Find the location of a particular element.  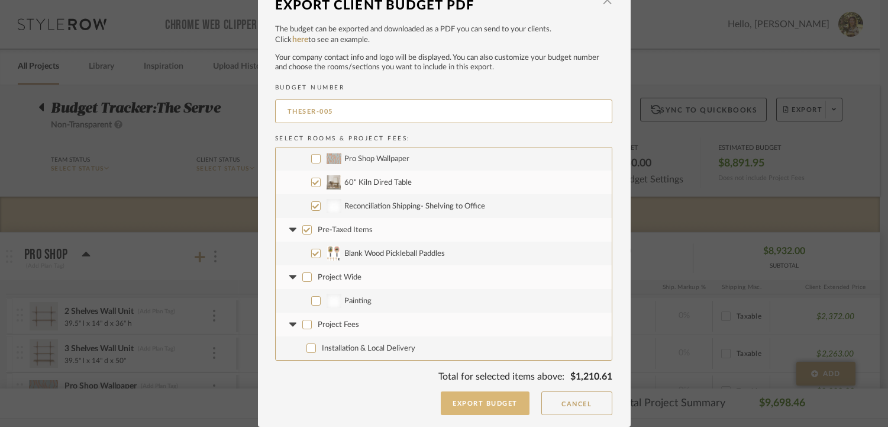

span: Pro Shop Wallpaper is located at coordinates (377, 159).